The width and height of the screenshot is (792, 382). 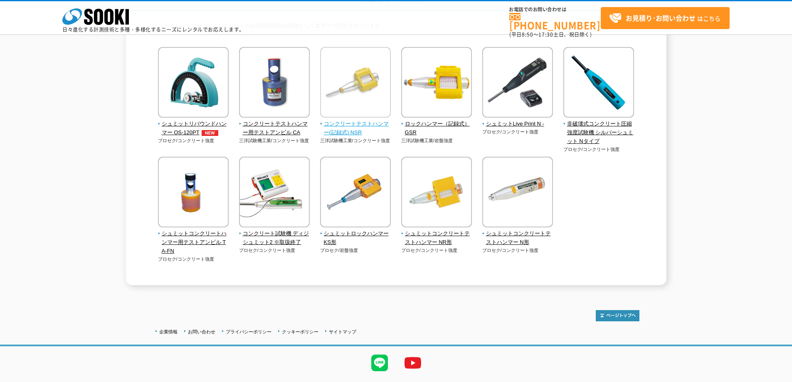 I want to click on span: コンクリートテストハンマー(記録式) NSR, so click(x=355, y=128).